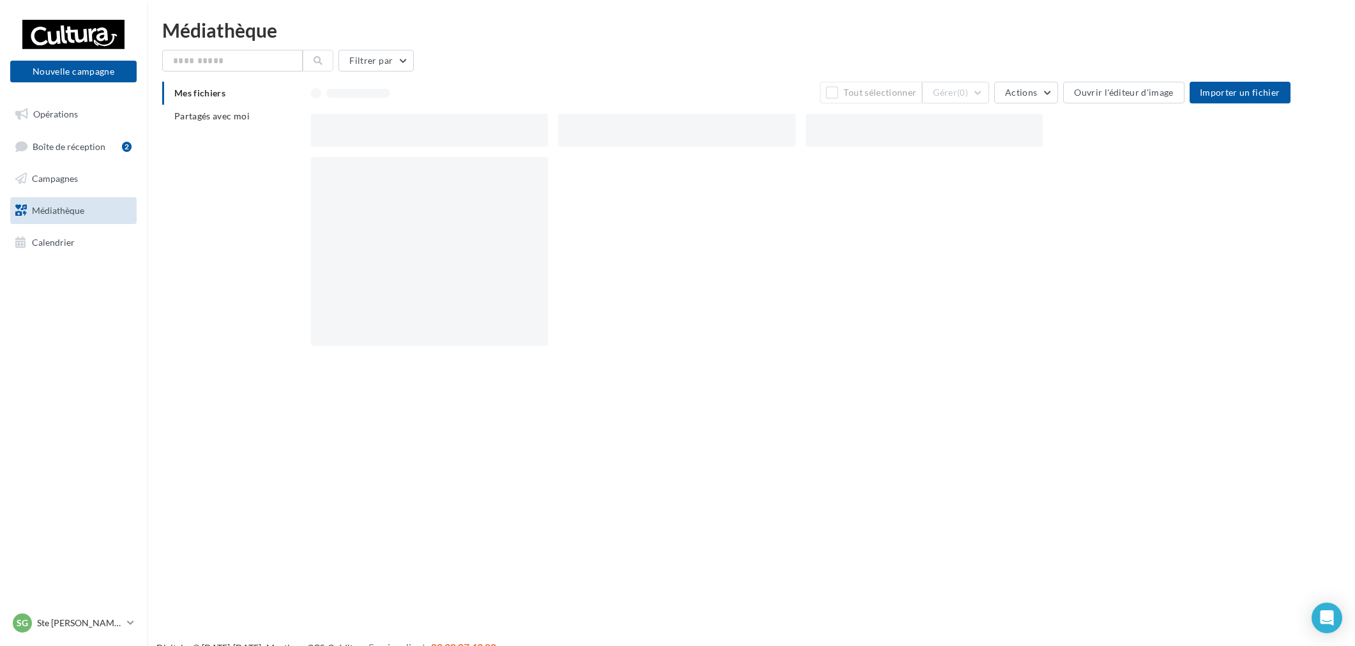  What do you see at coordinates (1123, 93) in the screenshot?
I see `button: Ouvrir l'éditeur d'image` at bounding box center [1123, 93].